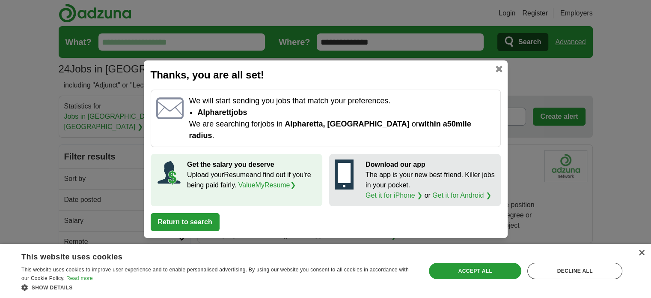  Describe the element at coordinates (217, 287) in the screenshot. I see `div: Show details` at that location.